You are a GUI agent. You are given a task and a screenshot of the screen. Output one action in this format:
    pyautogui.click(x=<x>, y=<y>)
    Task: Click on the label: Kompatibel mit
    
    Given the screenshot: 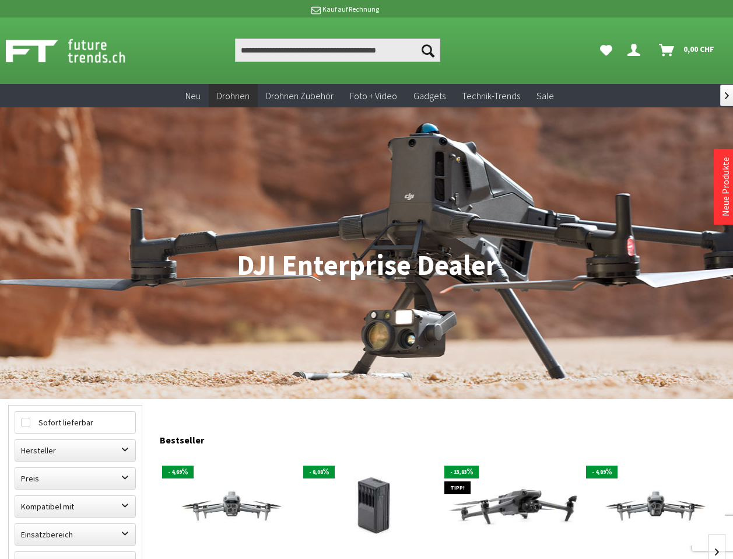 What is the action you would take?
    pyautogui.click(x=75, y=506)
    